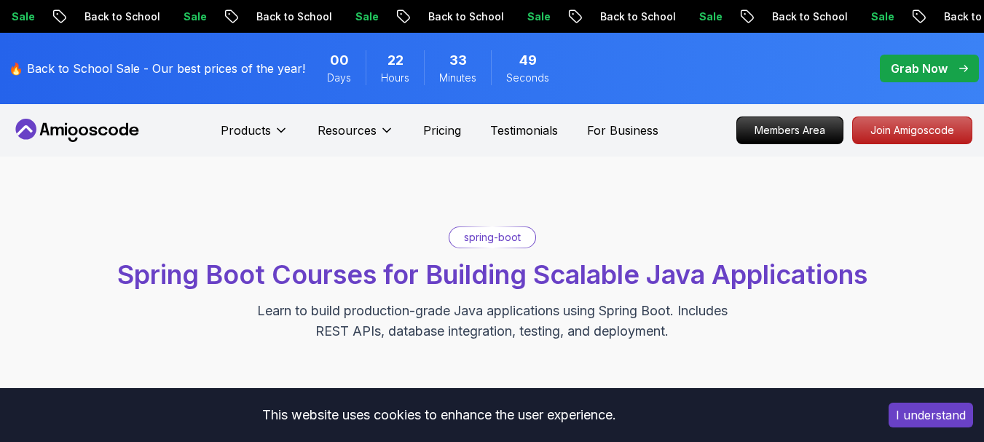 The height and width of the screenshot is (442, 984). Describe the element at coordinates (528, 60) in the screenshot. I see `span: 49 Seconds` at that location.